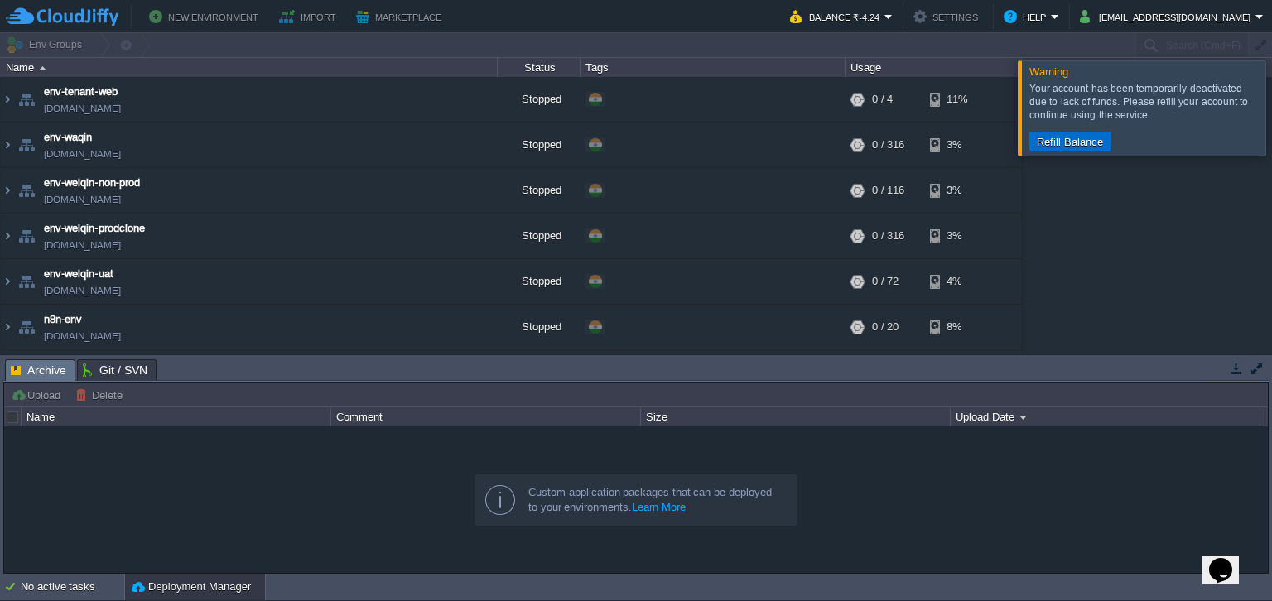 The width and height of the screenshot is (1272, 601). What do you see at coordinates (957, 282) in the screenshot?
I see `div: 4%` at bounding box center [957, 282].